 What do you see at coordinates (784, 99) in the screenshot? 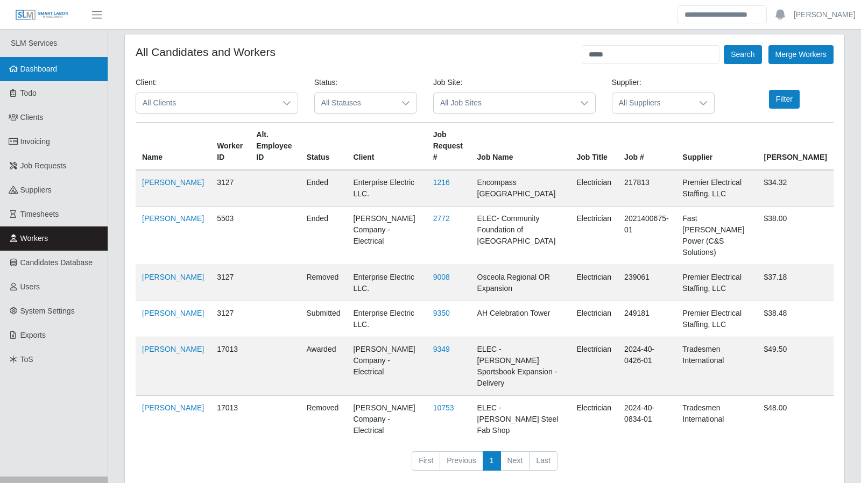
I see `button: Filter` at bounding box center [784, 99].